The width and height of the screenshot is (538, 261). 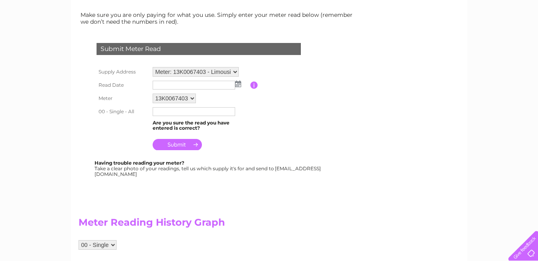 What do you see at coordinates (140, 162) in the screenshot?
I see `b: Having trouble reading your meter?` at bounding box center [140, 162].